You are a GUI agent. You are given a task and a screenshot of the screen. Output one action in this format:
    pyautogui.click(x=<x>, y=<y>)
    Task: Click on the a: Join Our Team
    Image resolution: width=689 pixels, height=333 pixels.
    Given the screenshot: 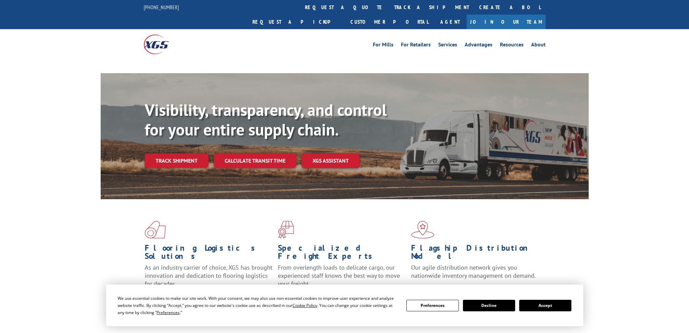 What is the action you would take?
    pyautogui.click(x=506, y=22)
    